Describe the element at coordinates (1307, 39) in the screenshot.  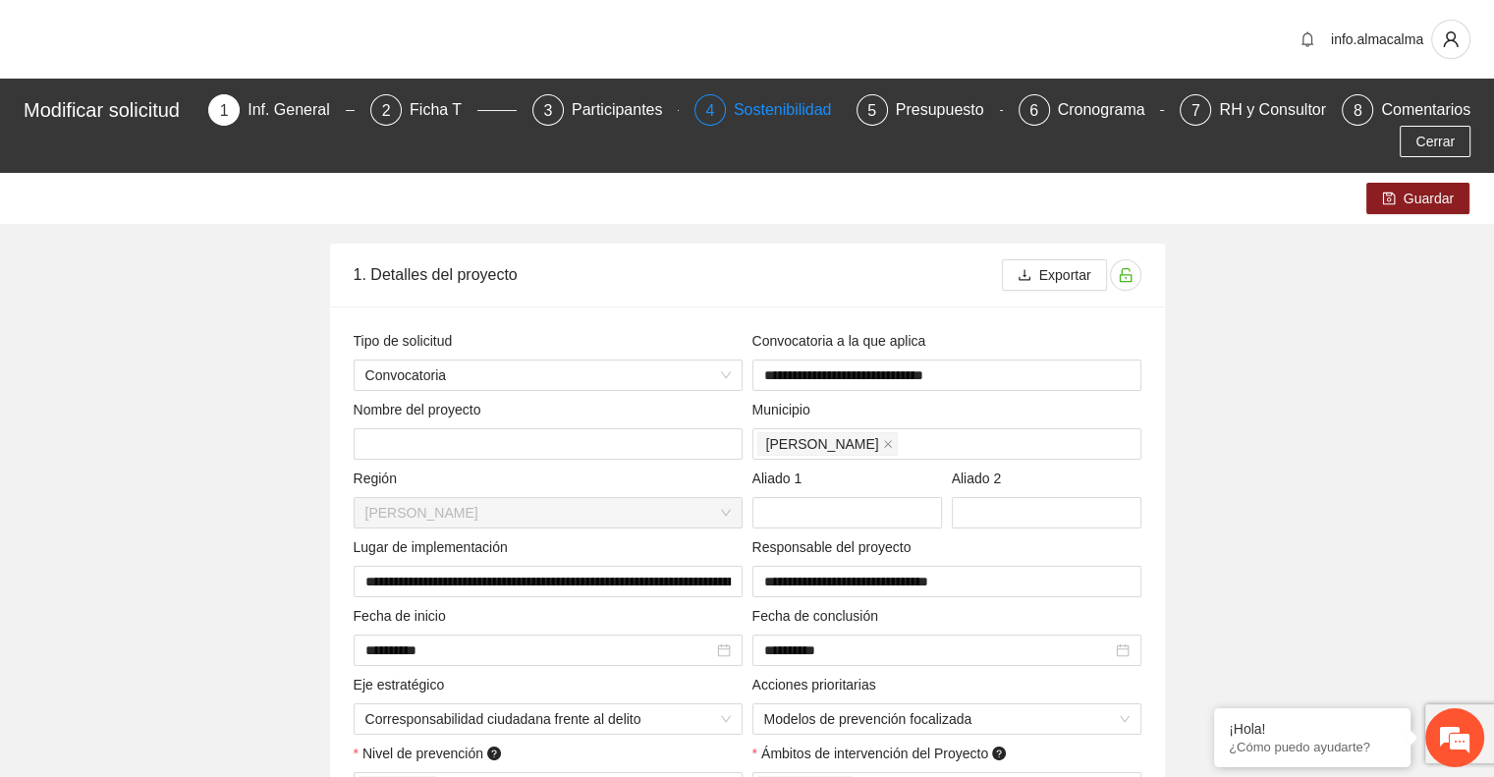
I see `button: bell` at that location.